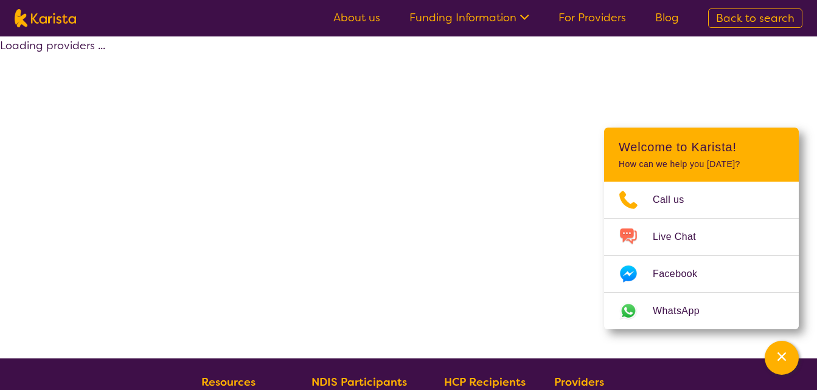  Describe the element at coordinates (485, 383) in the screenshot. I see `b: HCP Recipients` at that location.